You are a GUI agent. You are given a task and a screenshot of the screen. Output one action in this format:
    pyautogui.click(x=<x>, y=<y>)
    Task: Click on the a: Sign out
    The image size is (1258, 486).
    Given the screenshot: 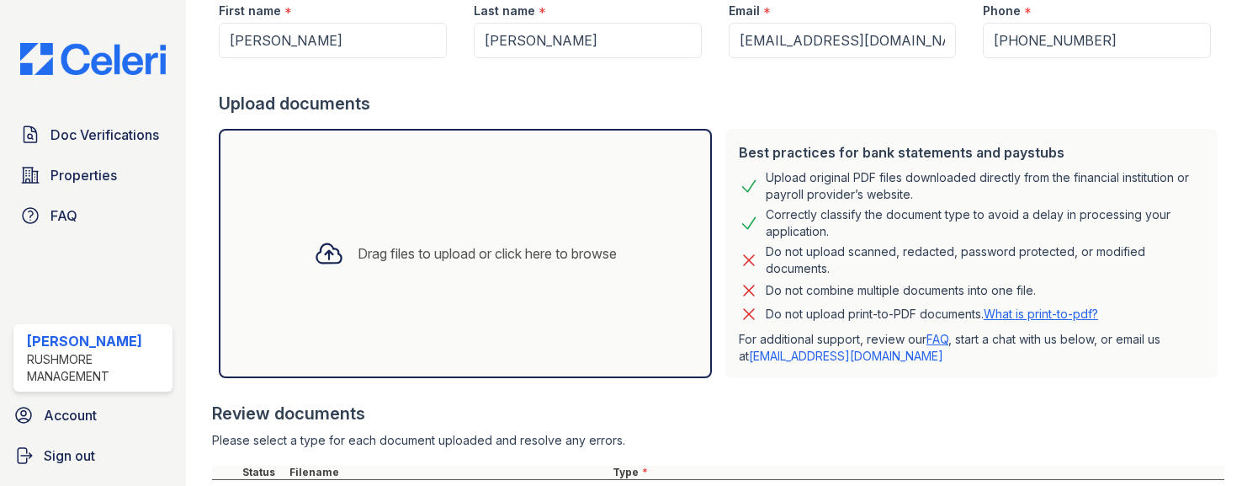 What is the action you would take?
    pyautogui.click(x=93, y=455)
    